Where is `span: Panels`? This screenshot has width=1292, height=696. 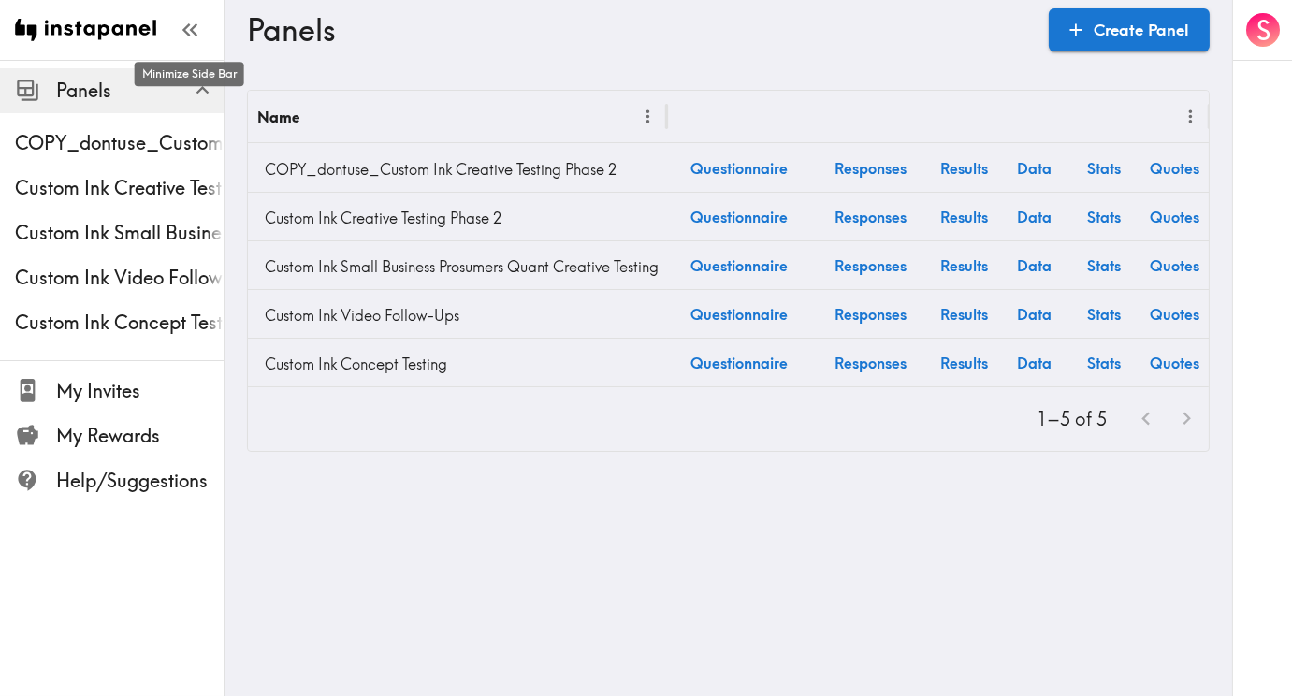
span: Panels is located at coordinates (139, 91).